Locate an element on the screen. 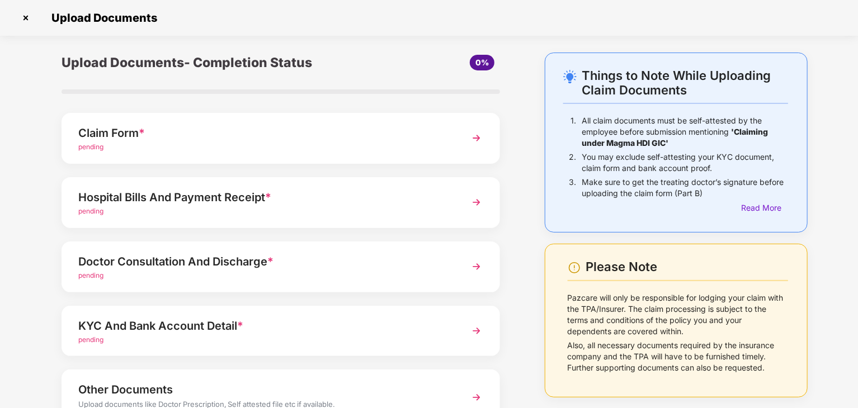 The image size is (858, 408). div: Upload Documents- Completion Status is located at coordinates (208, 63).